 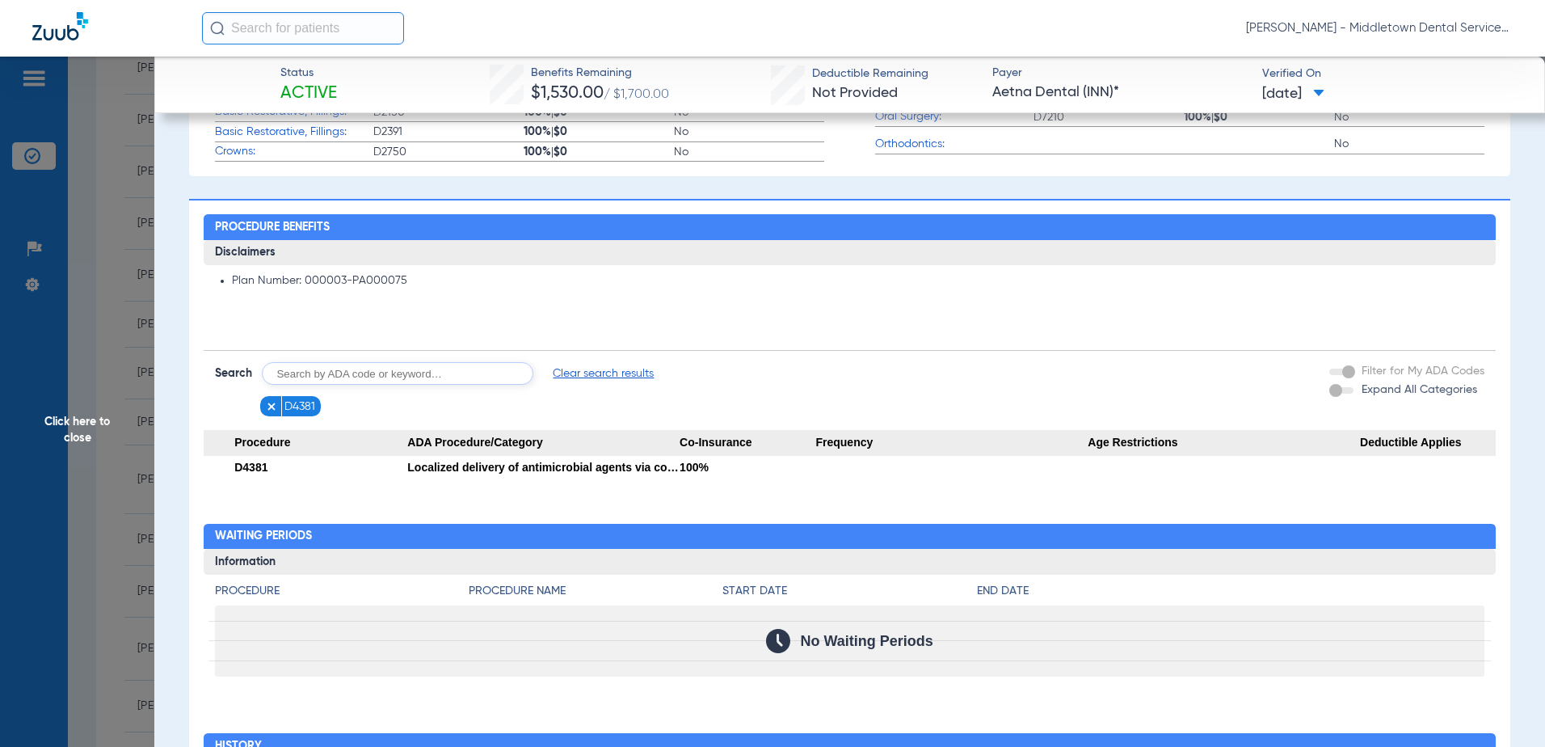 What do you see at coordinates (309, 73) in the screenshot?
I see `span: Status` at bounding box center [309, 73].